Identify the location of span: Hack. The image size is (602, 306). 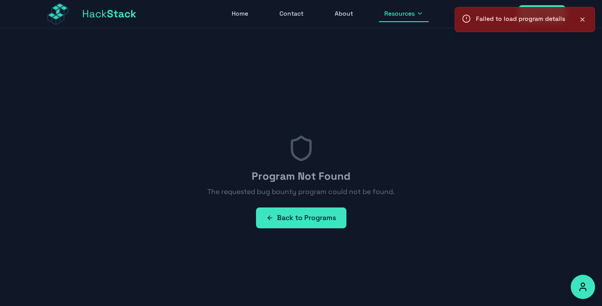
(109, 14).